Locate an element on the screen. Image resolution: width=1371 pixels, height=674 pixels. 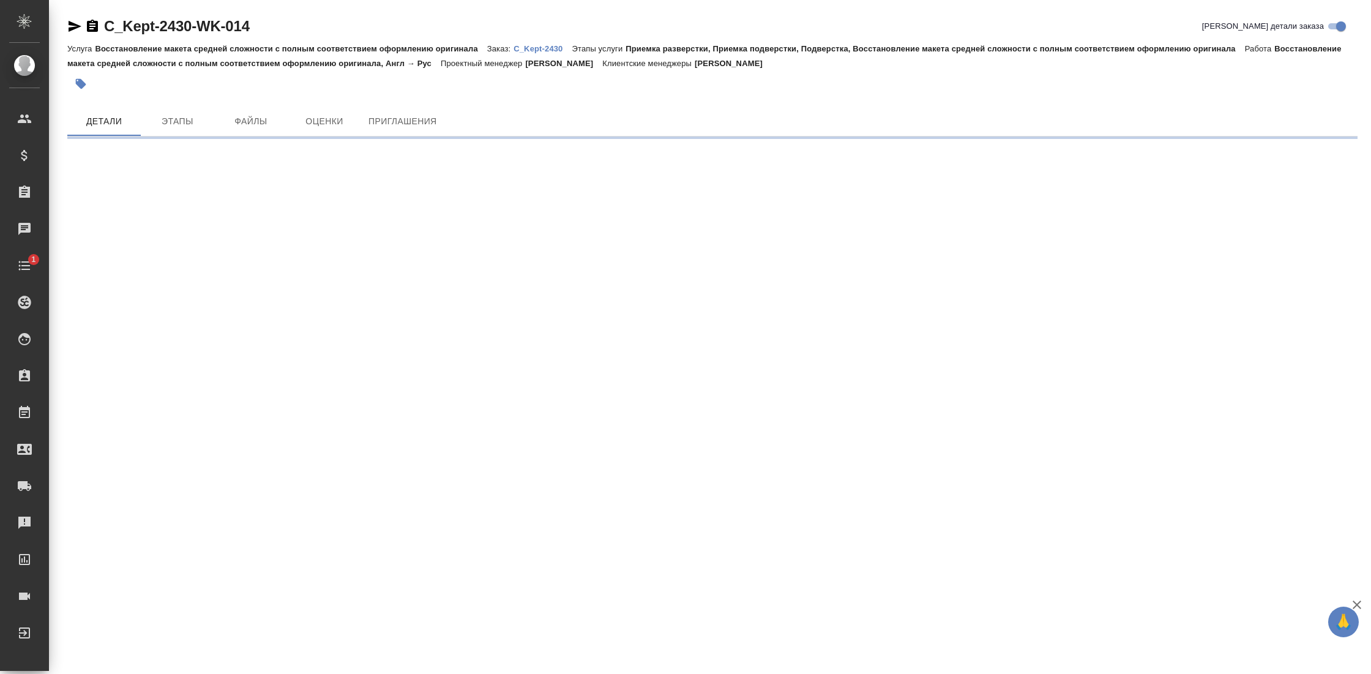
p: Услуга is located at coordinates (81, 48).